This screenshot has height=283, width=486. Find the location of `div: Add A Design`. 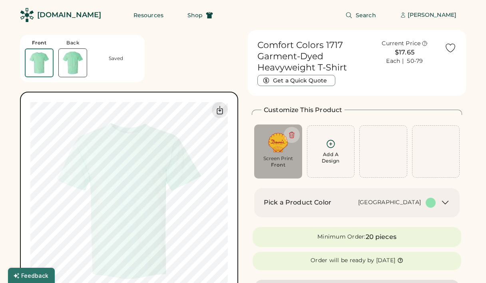

div: Add A Design is located at coordinates (331, 158).